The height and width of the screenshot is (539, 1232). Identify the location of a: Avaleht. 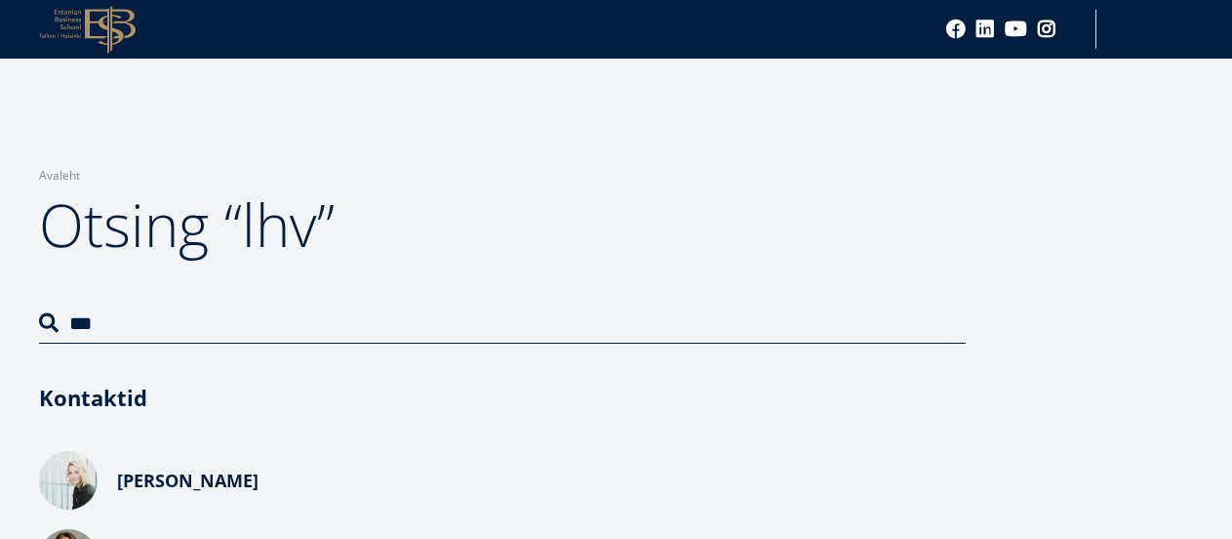
(60, 176).